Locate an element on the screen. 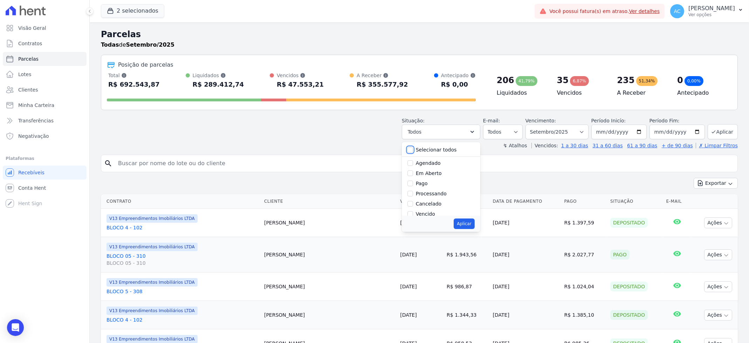 The width and height of the screenshot is (749, 343). div: R$ 0,00 is located at coordinates (458, 84).